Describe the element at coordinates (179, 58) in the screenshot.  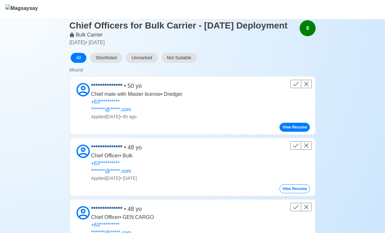
I see `button: Not Suitable` at that location.